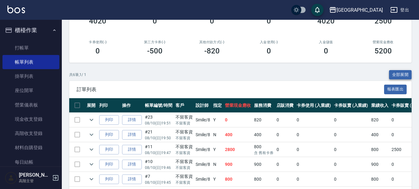  Describe the element at coordinates (159, 164) in the screenshot. I see `td: #10` at that location.